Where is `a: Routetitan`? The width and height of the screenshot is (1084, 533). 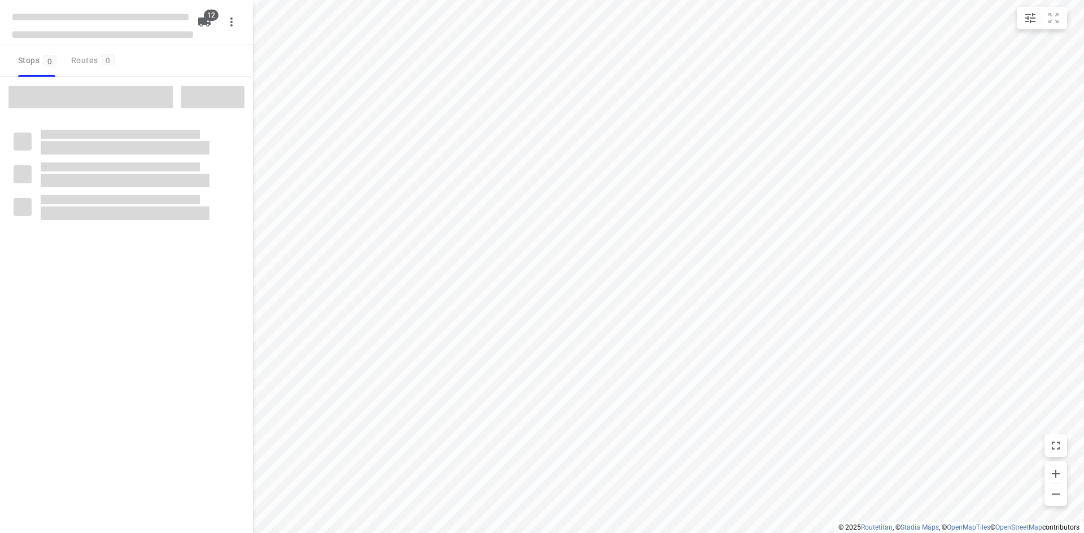
a: Routetitan is located at coordinates (877, 528).